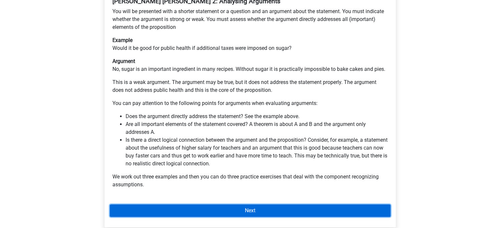 The width and height of the screenshot is (500, 228). I want to click on p: We work out three examples and then you can do three practice exercises that deal with the compon..., so click(250, 181).